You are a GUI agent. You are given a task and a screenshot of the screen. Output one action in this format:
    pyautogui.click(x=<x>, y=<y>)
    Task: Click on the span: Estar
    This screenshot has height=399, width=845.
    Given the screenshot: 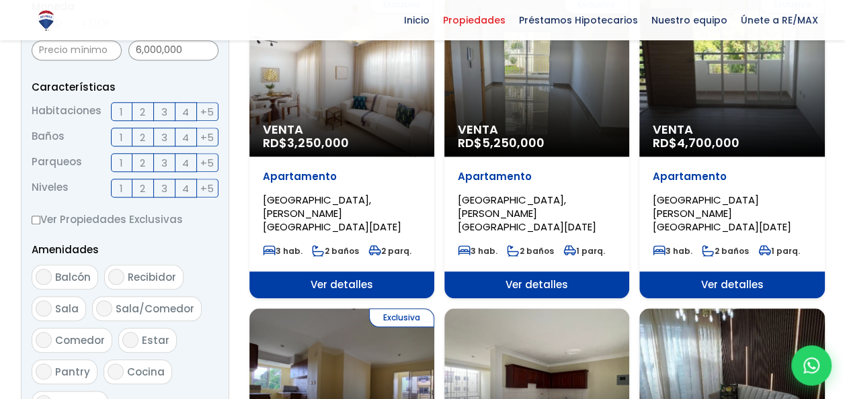 What is the action you would take?
    pyautogui.click(x=155, y=340)
    